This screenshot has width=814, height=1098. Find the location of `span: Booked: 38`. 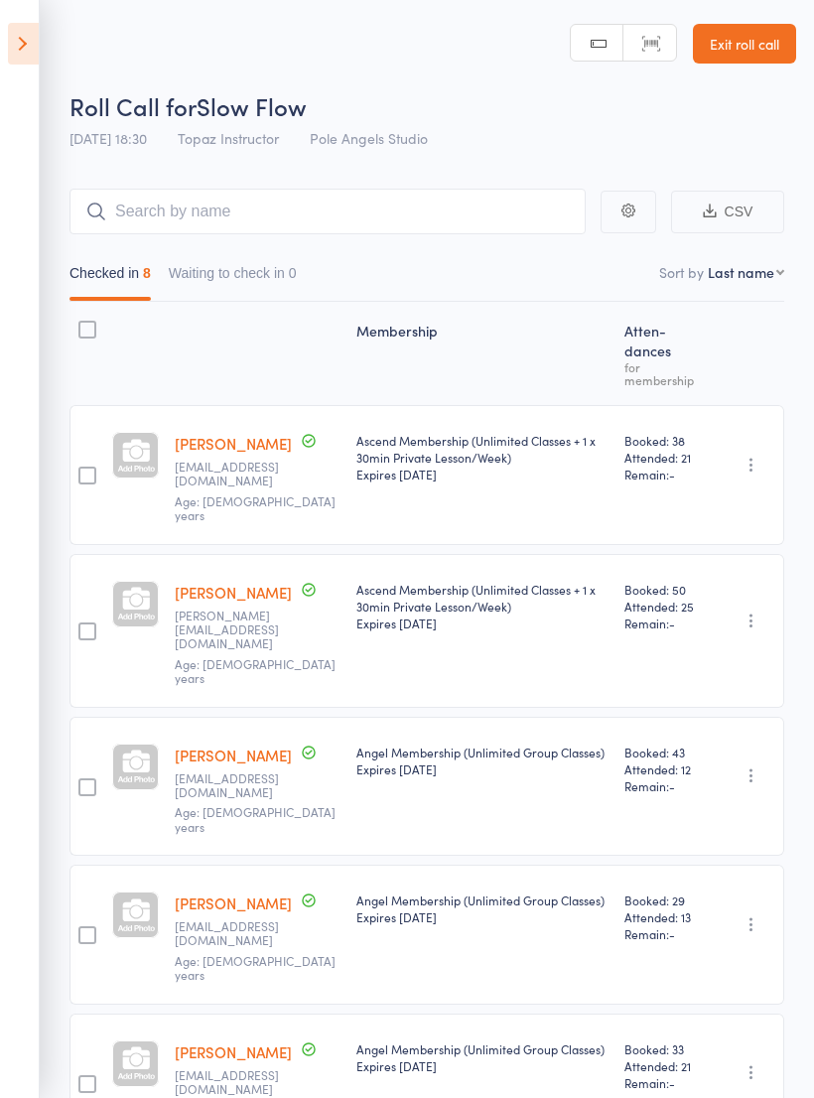

span: Booked: 38 is located at coordinates (664, 440).